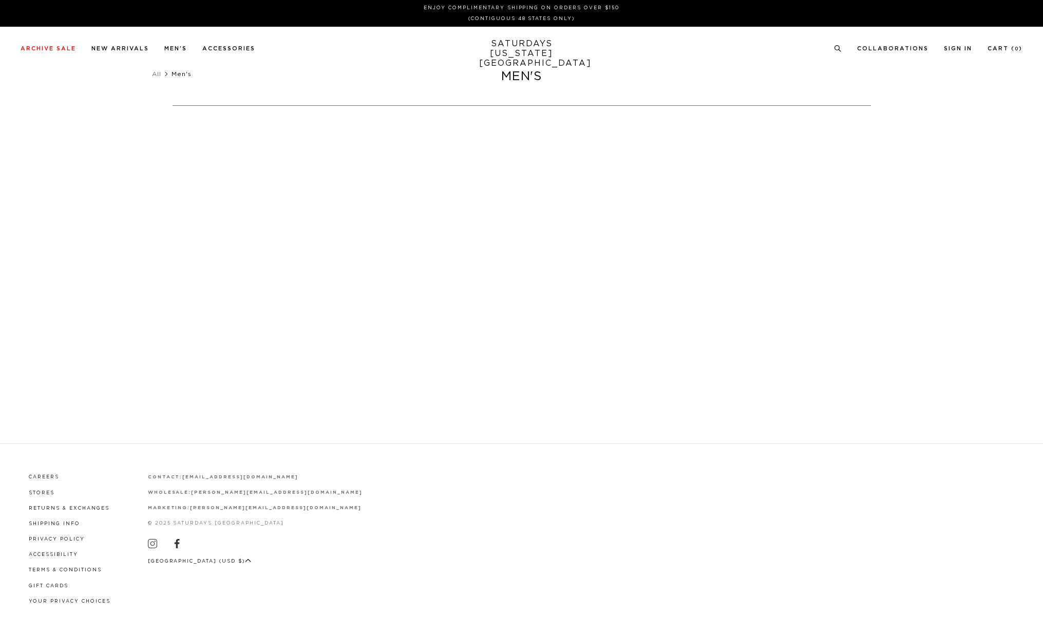 This screenshot has width=1043, height=633. What do you see at coordinates (893, 48) in the screenshot?
I see `a: Collaborations` at bounding box center [893, 48].